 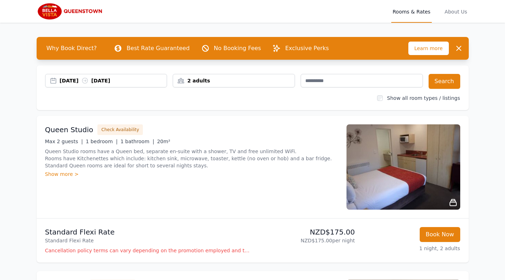 What do you see at coordinates (305, 232) in the screenshot?
I see `p: NZD$175.00` at bounding box center [305, 232].